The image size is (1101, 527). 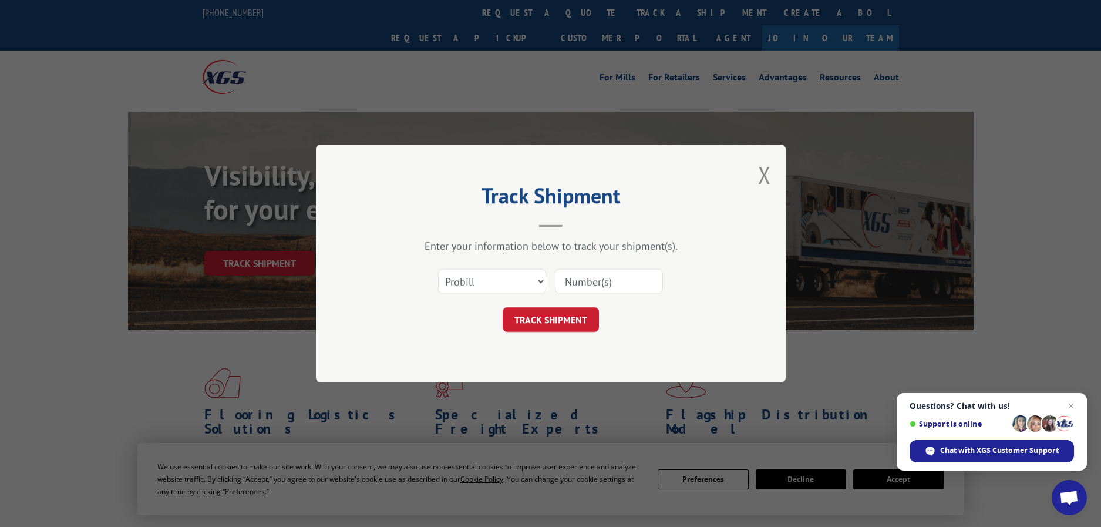 I want to click on button: TRACK SHIPMENT, so click(x=551, y=319).